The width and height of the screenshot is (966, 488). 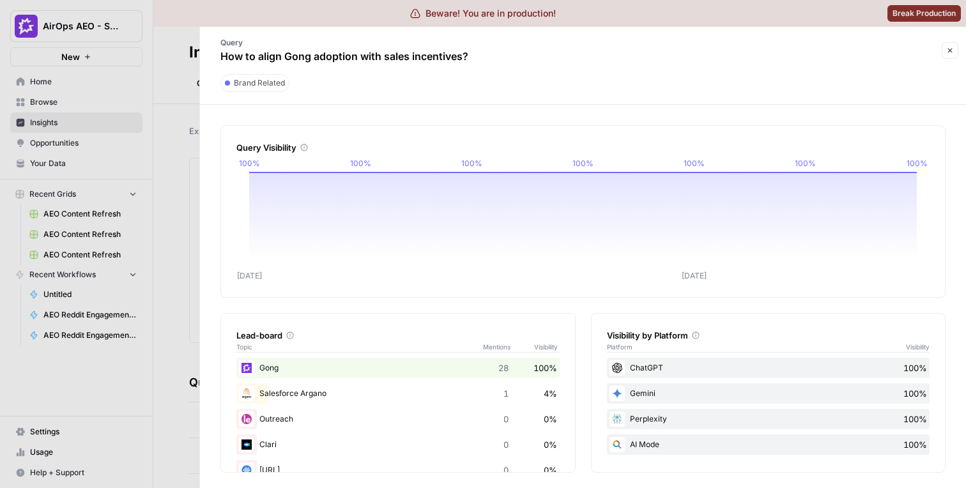 What do you see at coordinates (259, 83) in the screenshot?
I see `span: Brand Related` at bounding box center [259, 83].